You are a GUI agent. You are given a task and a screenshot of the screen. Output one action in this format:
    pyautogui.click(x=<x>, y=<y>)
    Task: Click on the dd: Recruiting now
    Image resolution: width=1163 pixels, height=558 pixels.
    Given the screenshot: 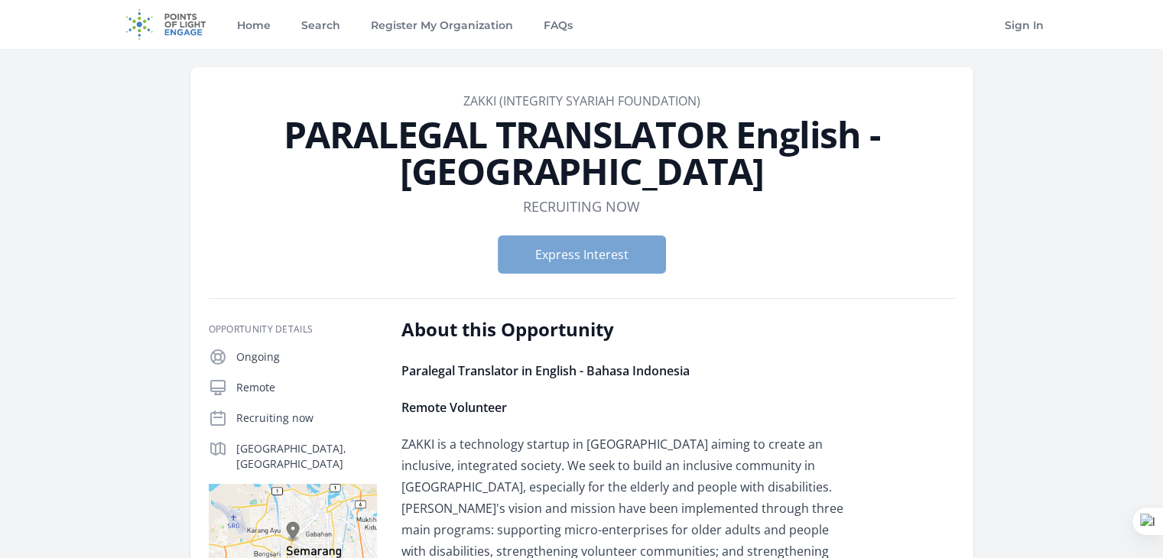 What is the action you would take?
    pyautogui.click(x=581, y=207)
    